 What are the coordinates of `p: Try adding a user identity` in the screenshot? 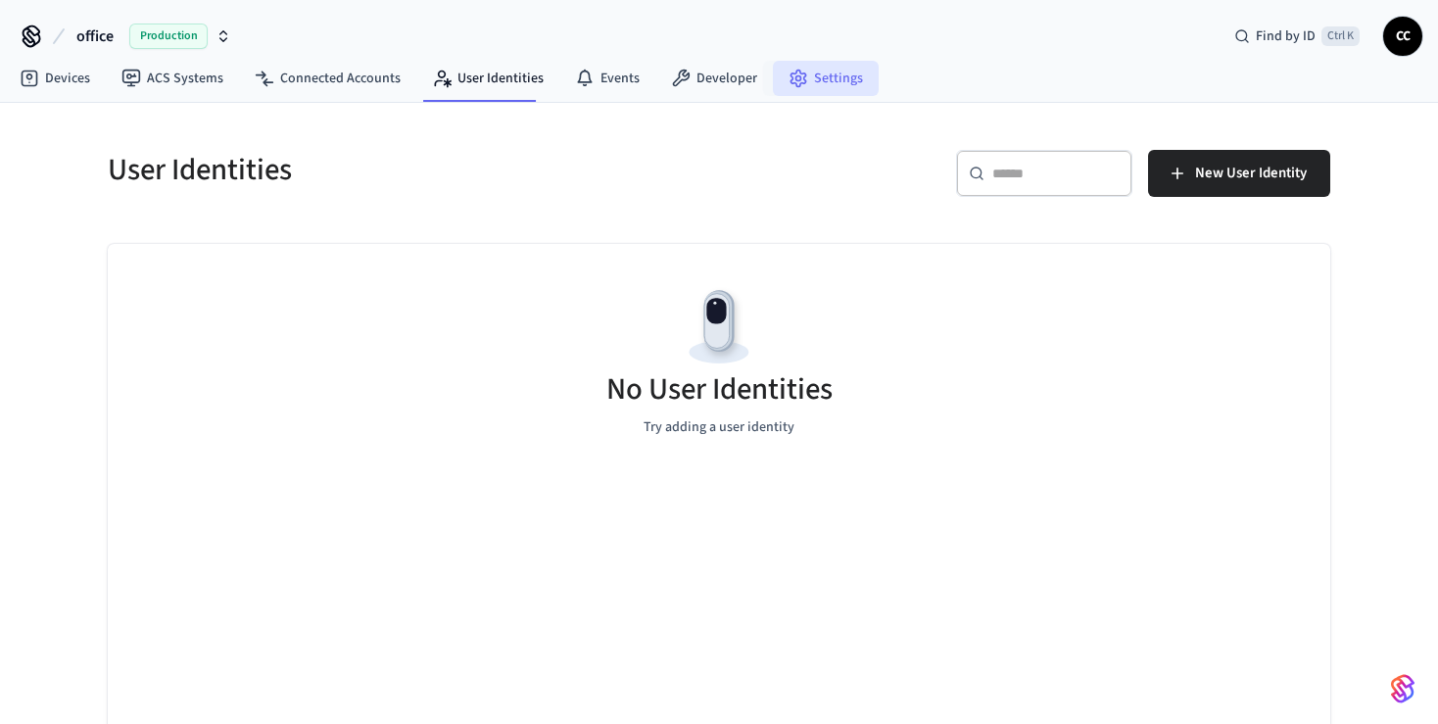 It's located at (719, 427).